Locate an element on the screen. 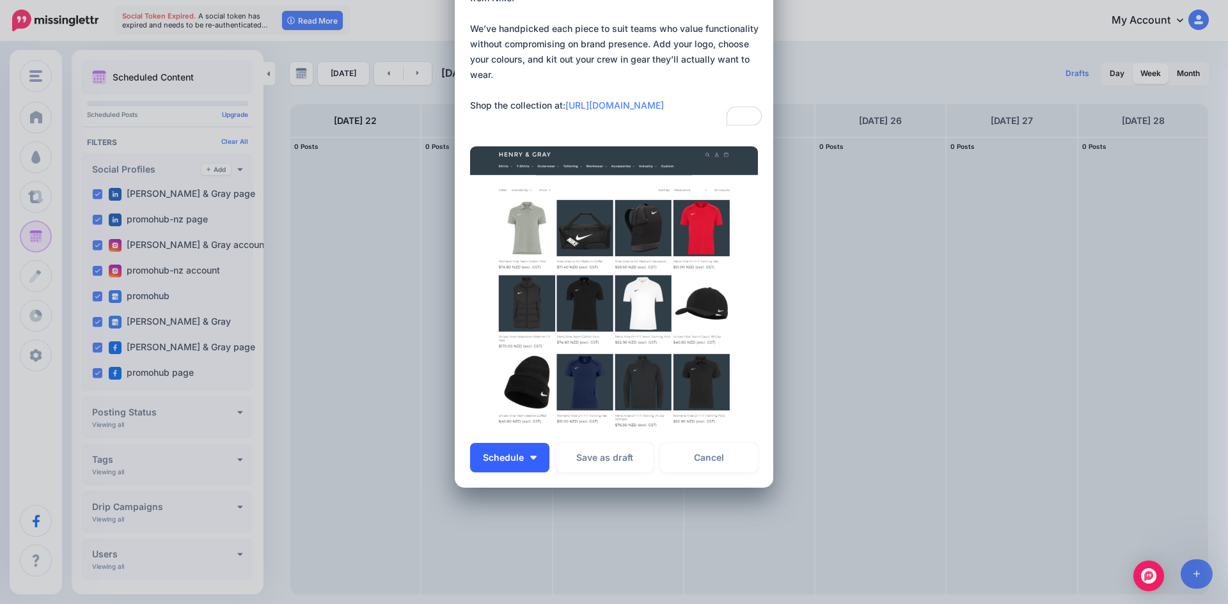 The image size is (1228, 604). img: arrow-down-white.png is located at coordinates (533, 458).